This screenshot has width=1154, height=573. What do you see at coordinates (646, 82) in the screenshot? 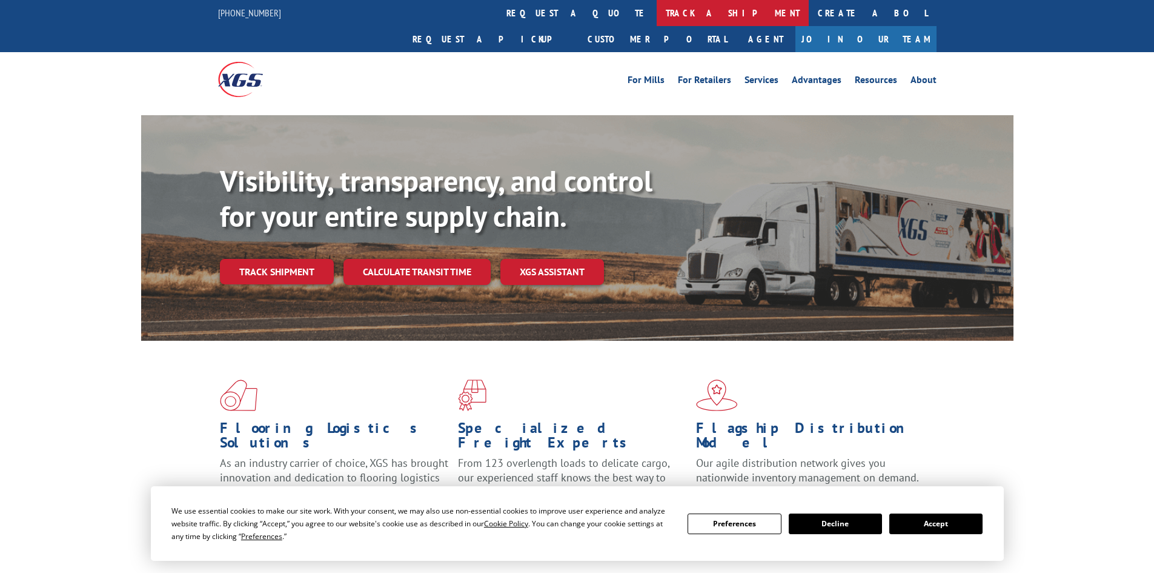
I see `a: For Mills` at bounding box center [646, 82].